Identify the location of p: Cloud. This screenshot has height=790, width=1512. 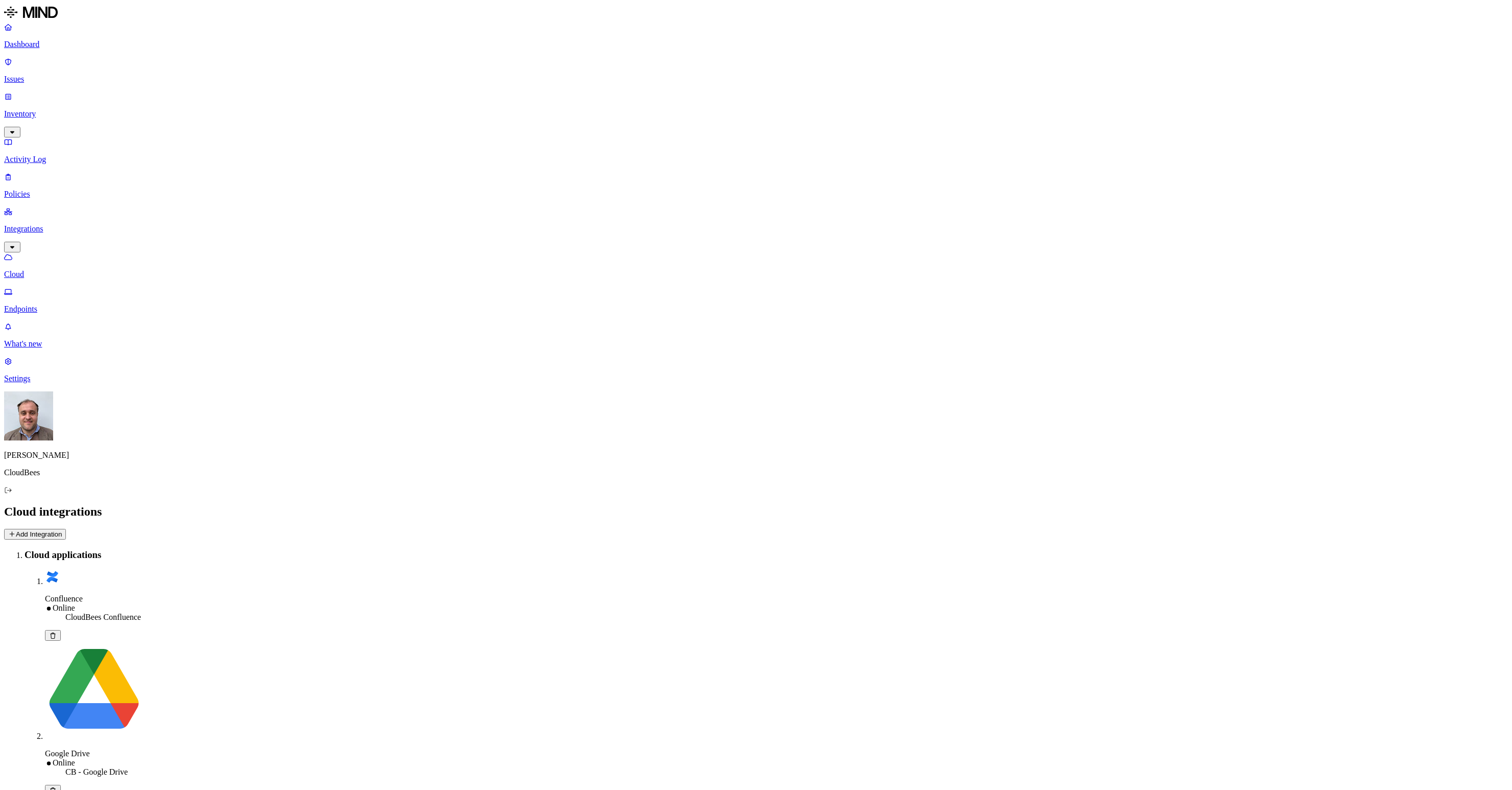
(756, 274).